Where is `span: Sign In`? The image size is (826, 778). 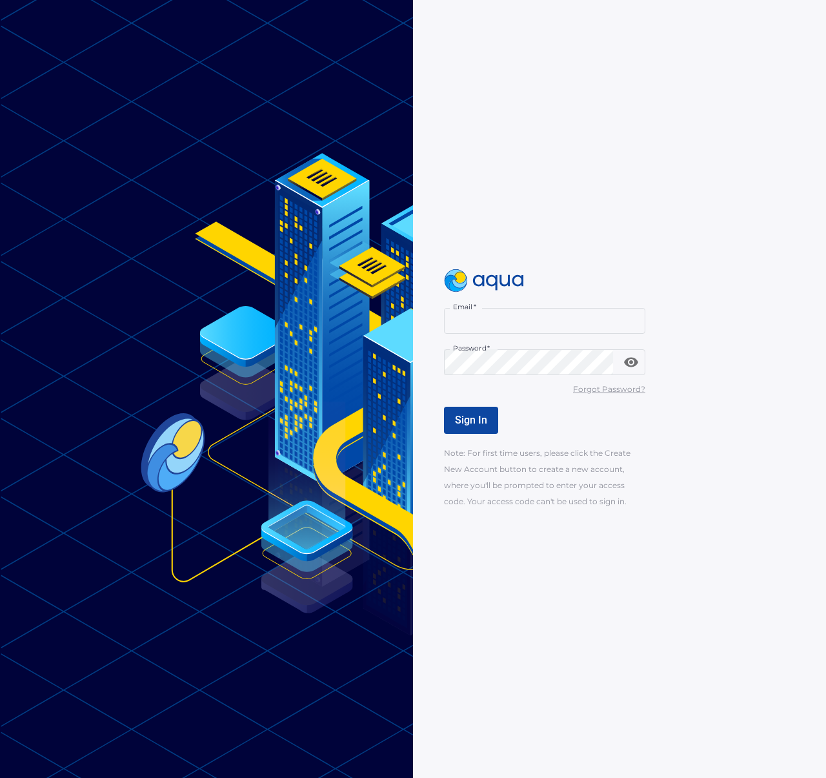
span: Sign In is located at coordinates (471, 419).